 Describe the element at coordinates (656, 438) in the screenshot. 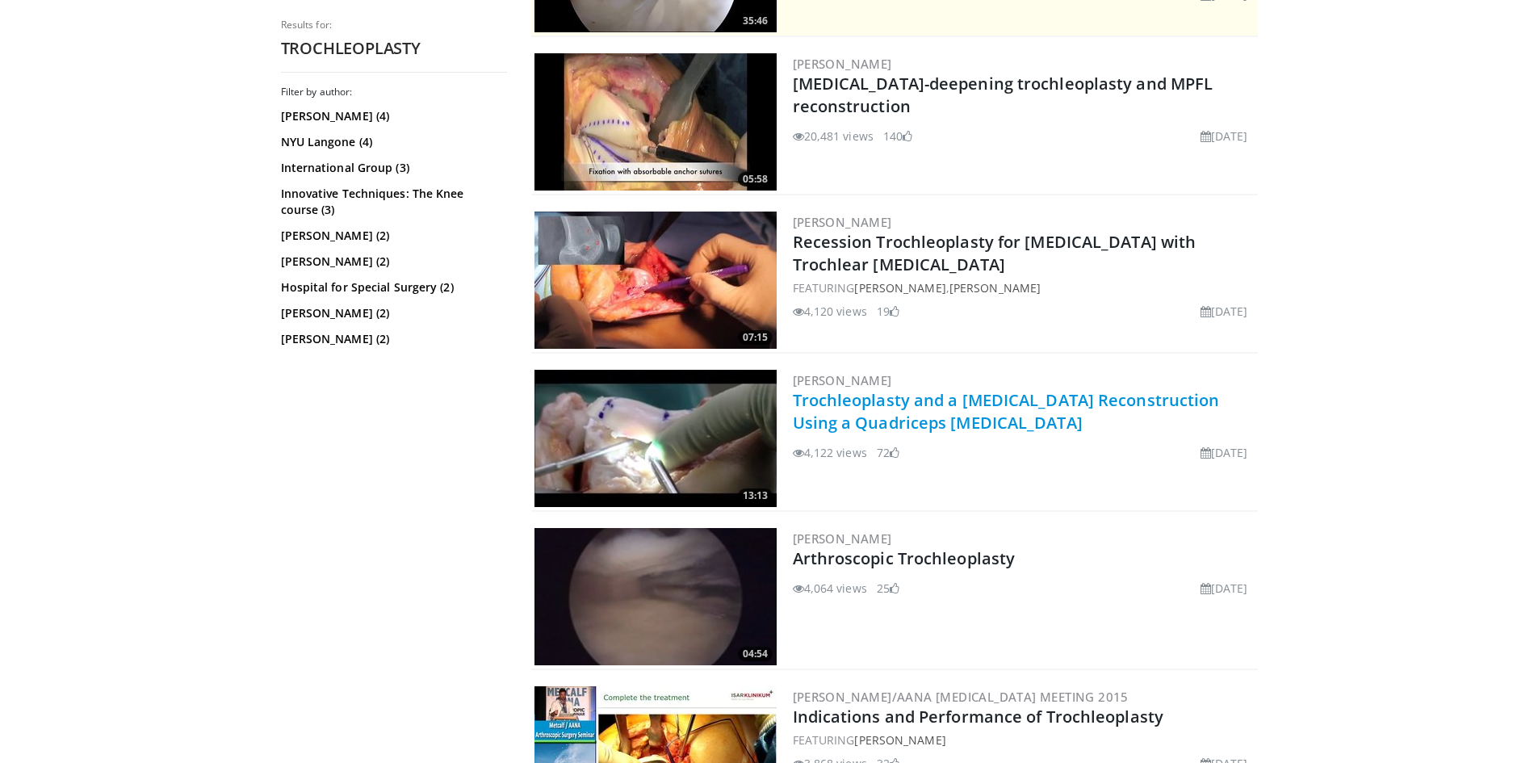

I see `a: 13:13` at that location.